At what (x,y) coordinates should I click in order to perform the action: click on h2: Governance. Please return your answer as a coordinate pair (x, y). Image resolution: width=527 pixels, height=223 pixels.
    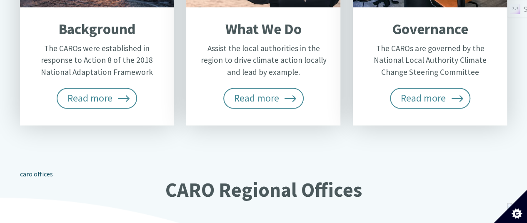
    Looking at the image, I should click on (430, 29).